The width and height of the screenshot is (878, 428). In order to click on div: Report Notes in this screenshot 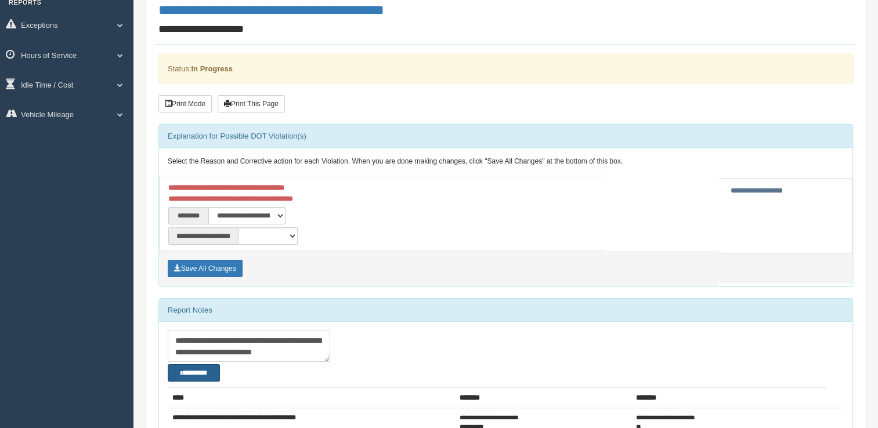, I will do `click(505, 310)`.